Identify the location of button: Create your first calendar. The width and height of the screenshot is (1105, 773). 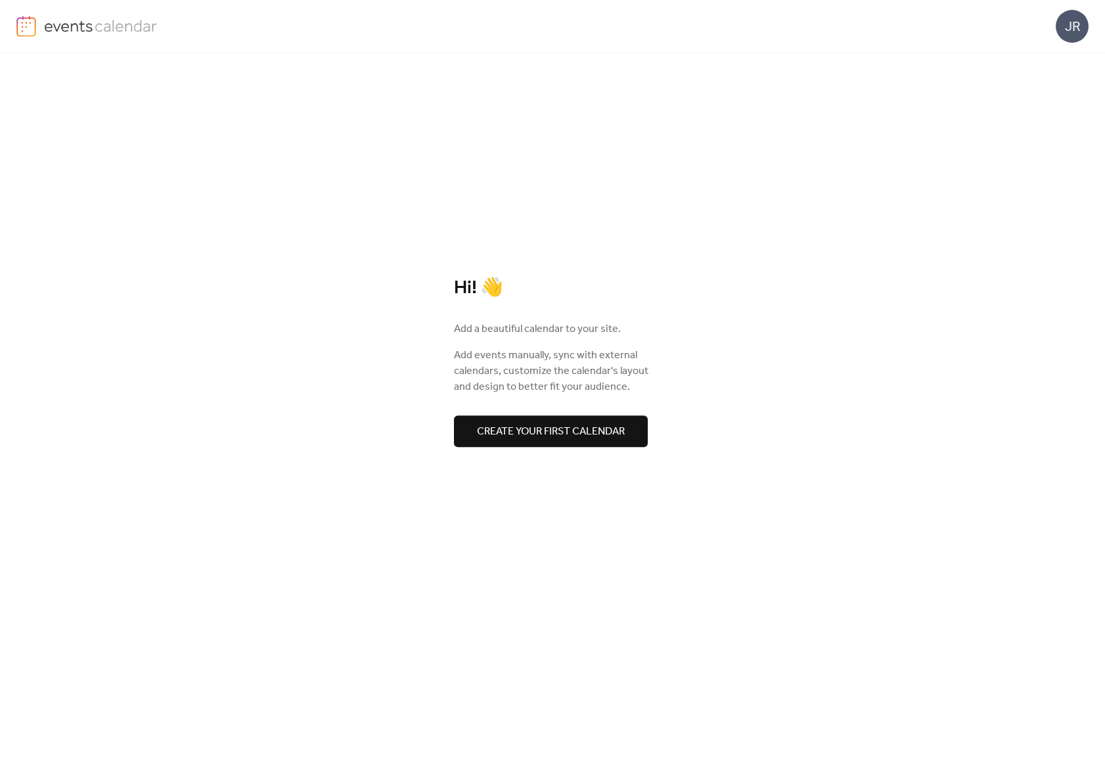
(551, 431).